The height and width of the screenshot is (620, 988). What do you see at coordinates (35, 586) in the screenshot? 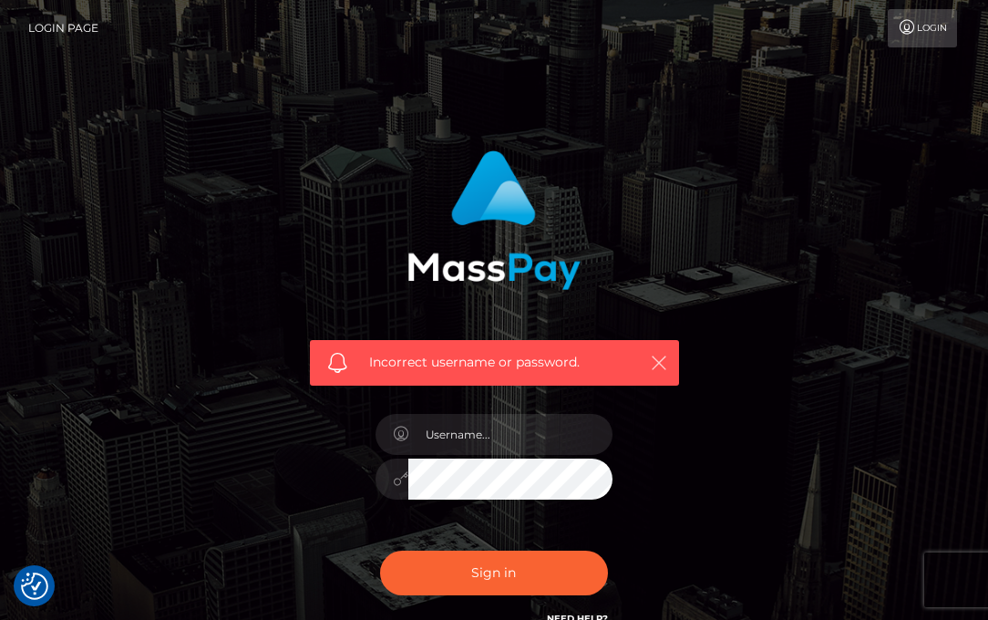
I see `button: Consent Preferences` at bounding box center [35, 586].